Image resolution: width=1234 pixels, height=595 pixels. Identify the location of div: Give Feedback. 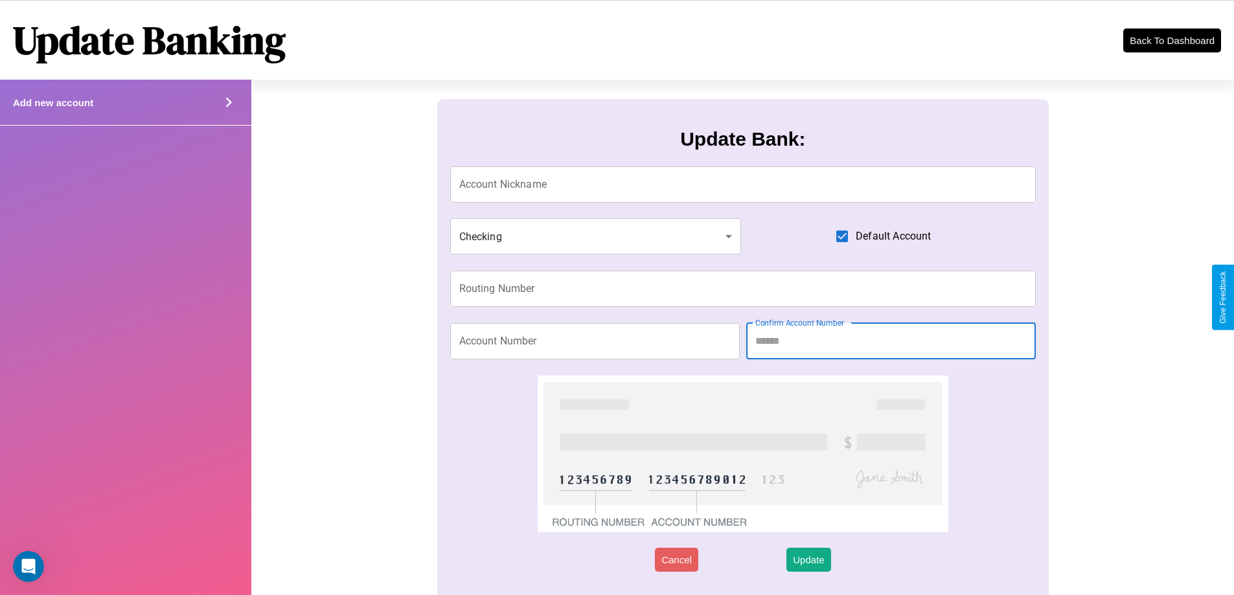
(1223, 297).